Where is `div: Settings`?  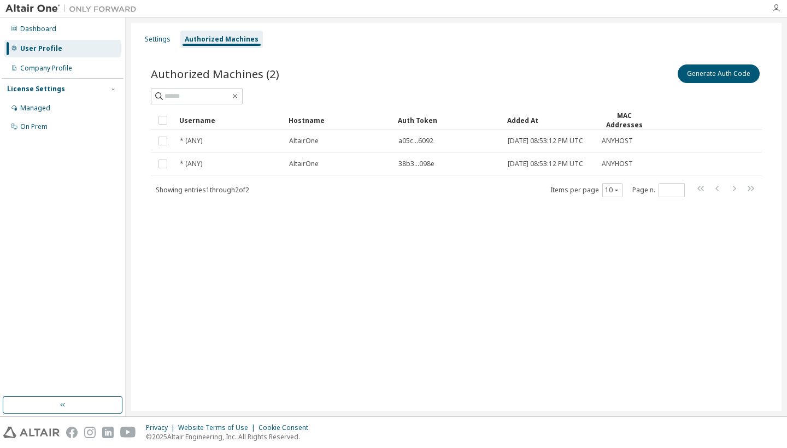
div: Settings is located at coordinates (157, 39).